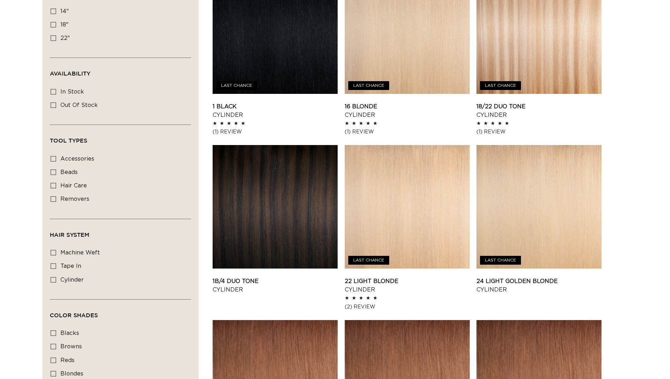 The image size is (670, 379). Describe the element at coordinates (67, 361) in the screenshot. I see `span: reds` at that location.